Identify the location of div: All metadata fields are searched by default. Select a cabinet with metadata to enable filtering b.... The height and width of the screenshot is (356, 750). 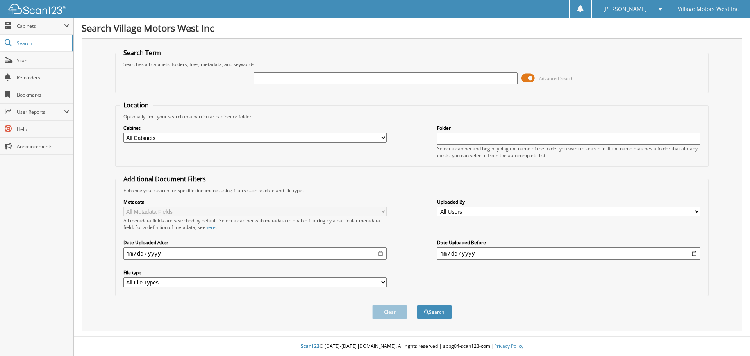
(255, 224).